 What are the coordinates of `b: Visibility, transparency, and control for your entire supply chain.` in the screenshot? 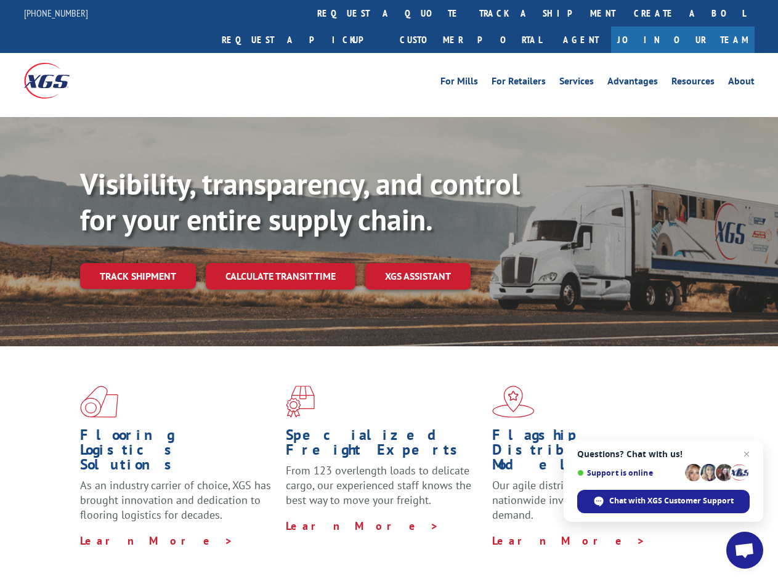 It's located at (300, 201).